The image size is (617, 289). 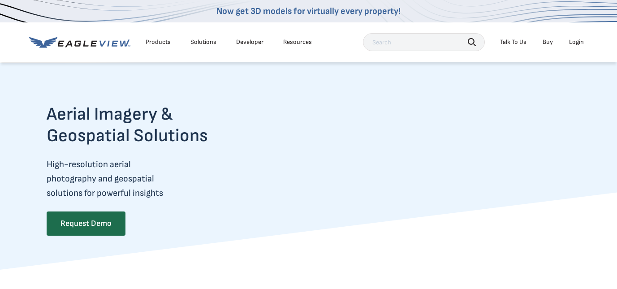 I want to click on div: Solutions, so click(x=203, y=42).